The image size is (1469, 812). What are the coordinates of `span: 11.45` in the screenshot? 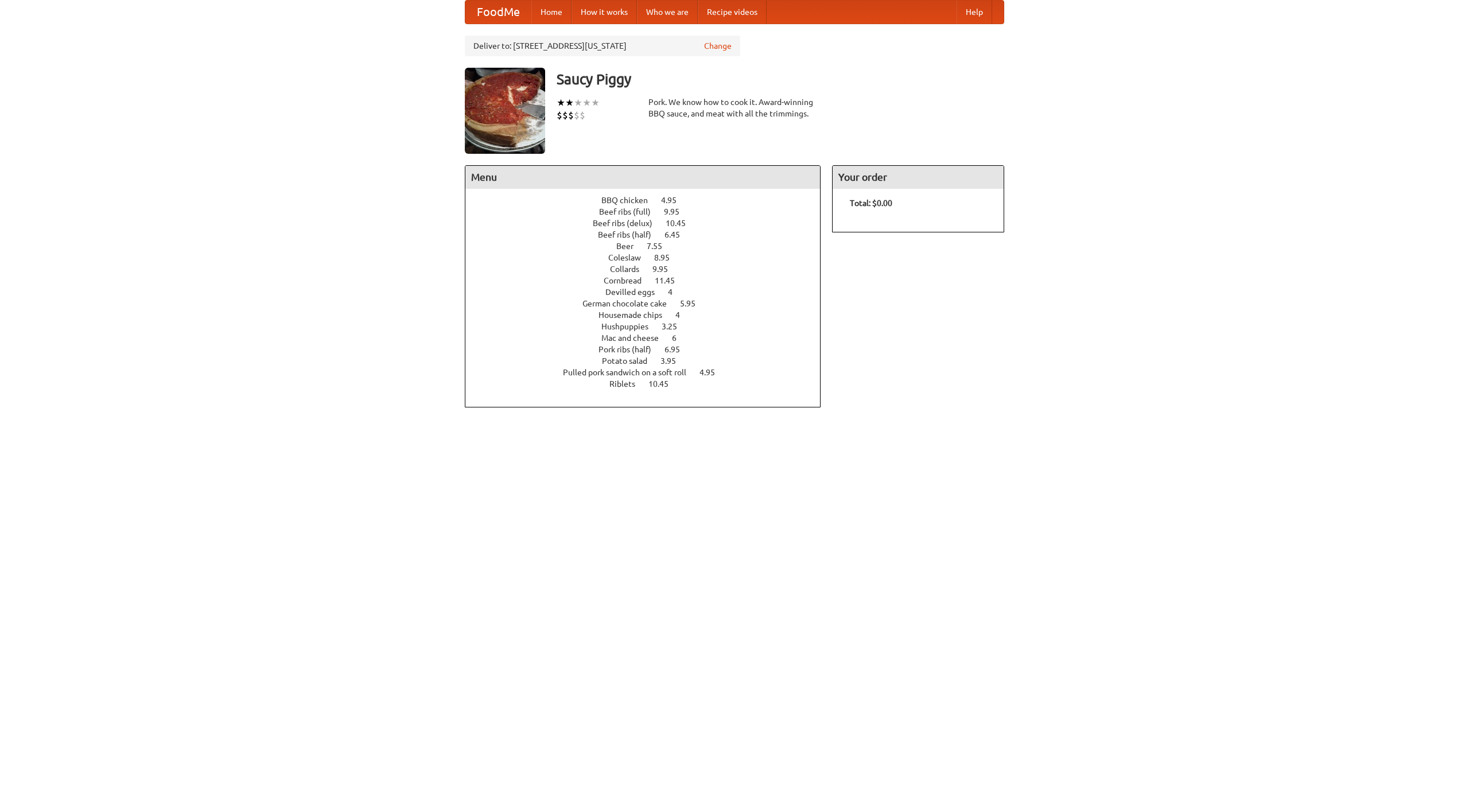 It's located at (671, 281).